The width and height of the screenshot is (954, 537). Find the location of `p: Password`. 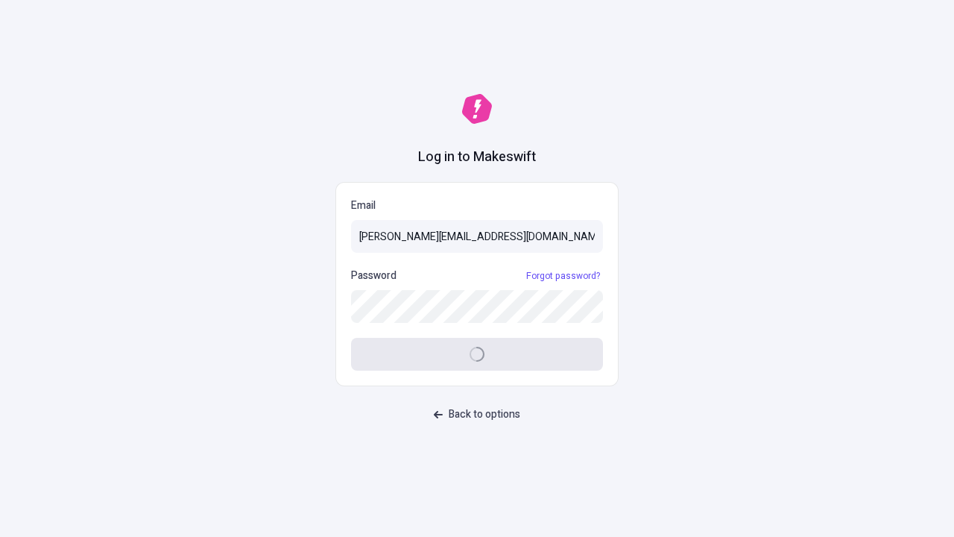

p: Password is located at coordinates (373, 276).